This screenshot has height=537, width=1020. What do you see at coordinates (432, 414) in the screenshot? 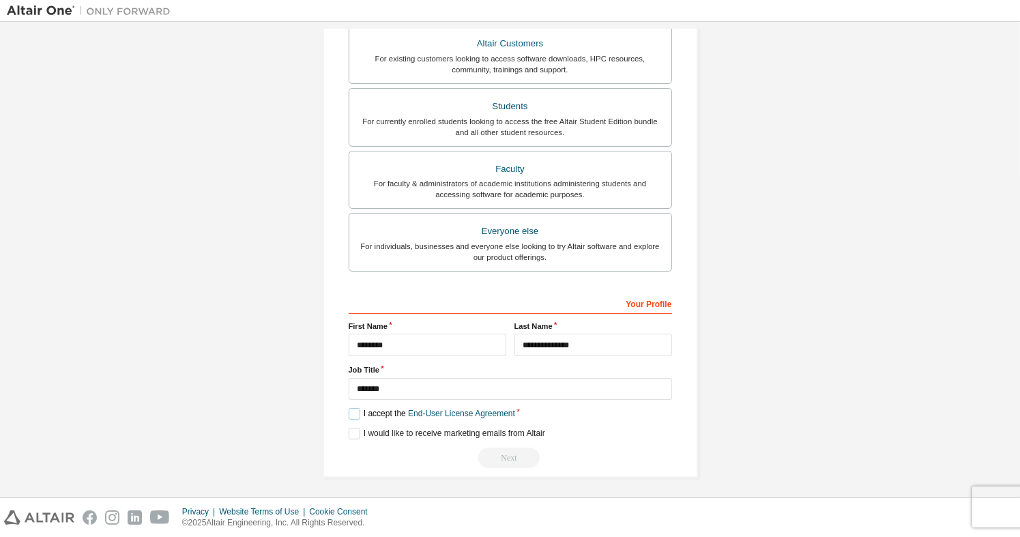
I see `label: I accept the` at bounding box center [432, 414].